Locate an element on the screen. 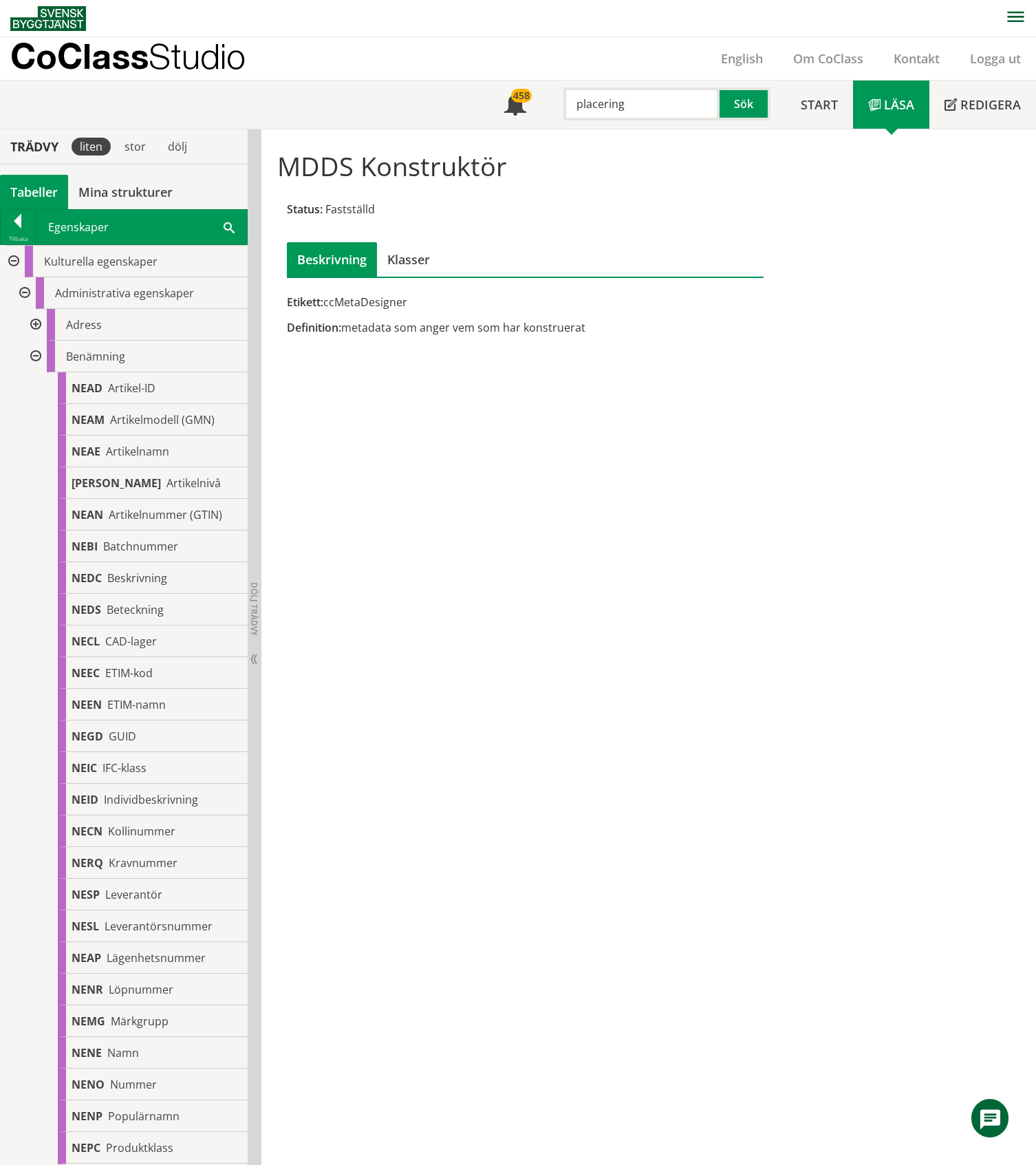  span: NEMG is located at coordinates (88, 1022).